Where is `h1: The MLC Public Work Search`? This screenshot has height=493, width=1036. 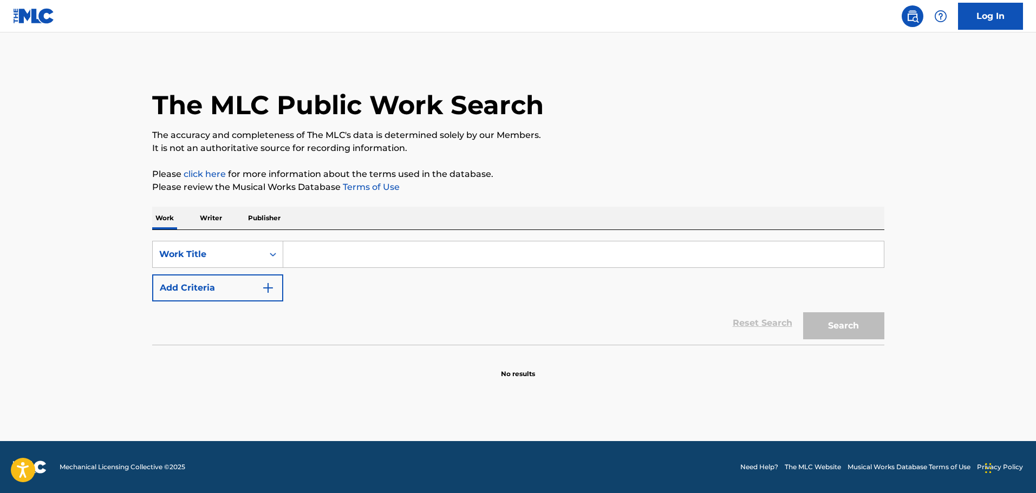
h1: The MLC Public Work Search is located at coordinates (348, 105).